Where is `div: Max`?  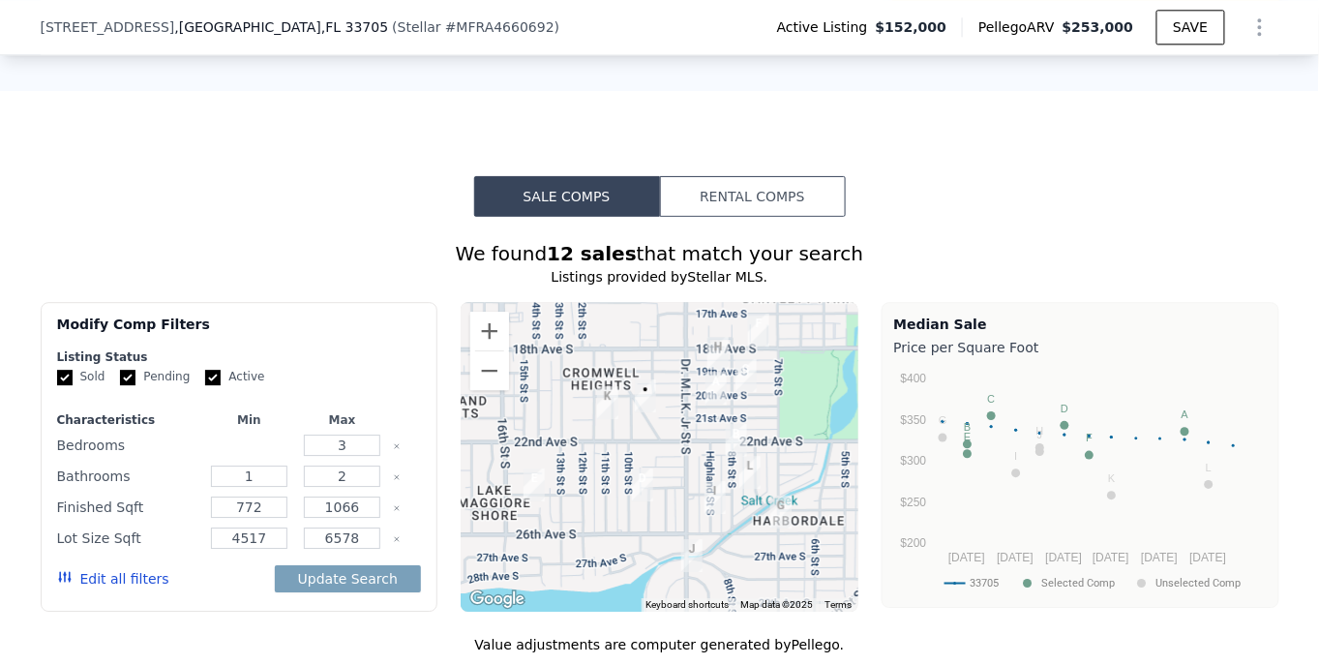
div: Max is located at coordinates (343, 420).